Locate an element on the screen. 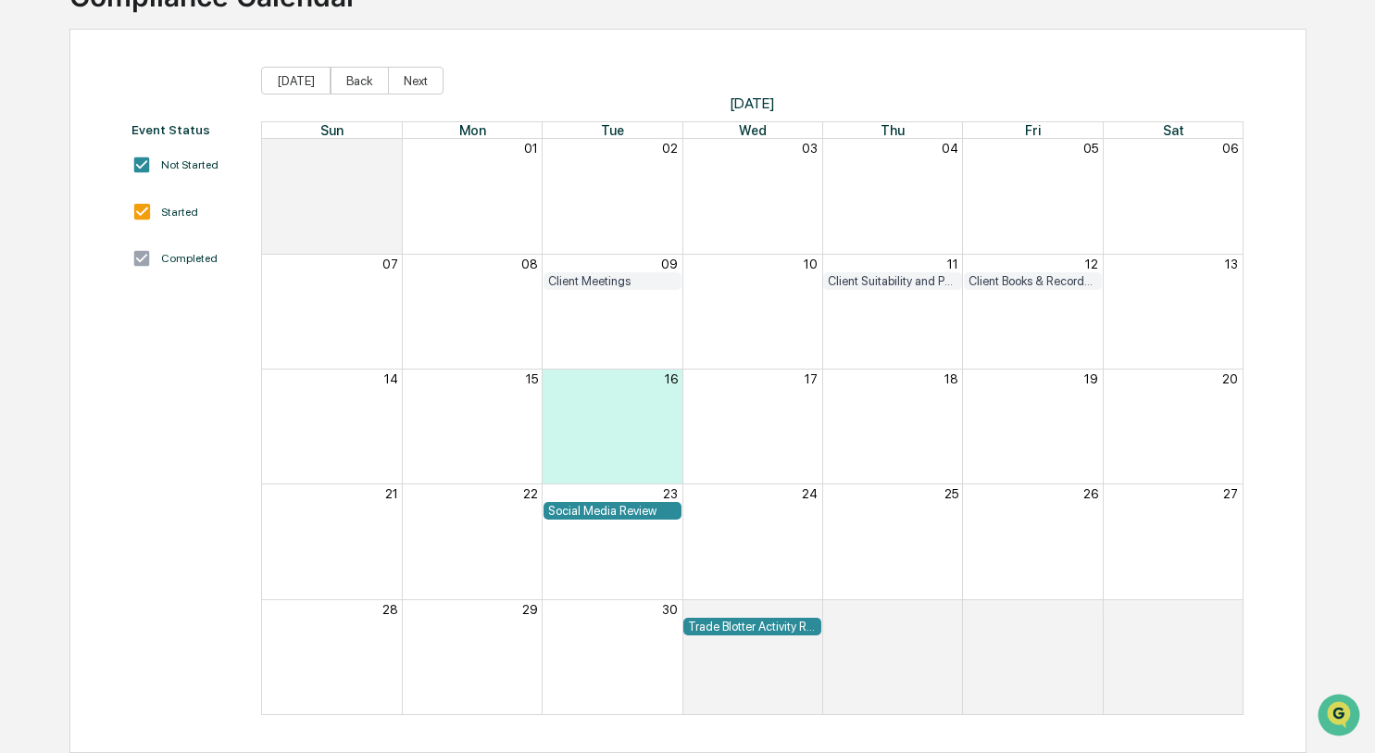  button: Start new chat is located at coordinates (326, 158).